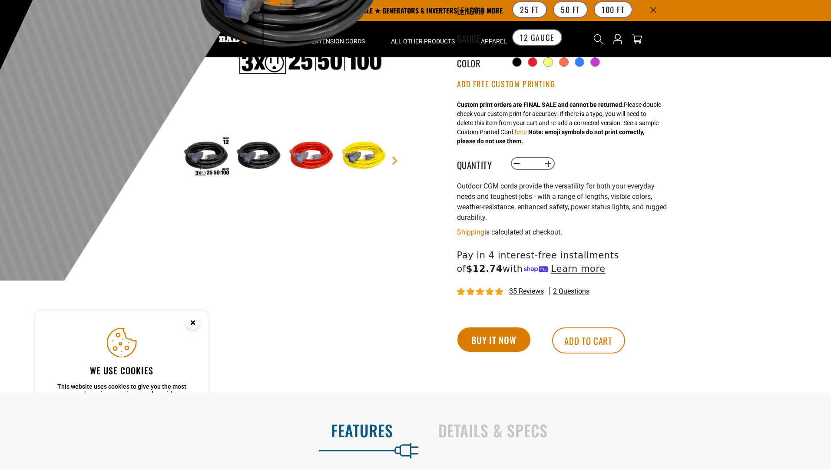  I want to click on legend: Gauge, so click(479, 37).